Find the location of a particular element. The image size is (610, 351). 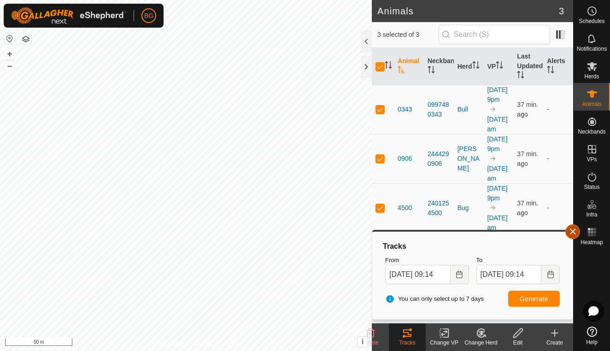

h2: Animals is located at coordinates (468, 11).